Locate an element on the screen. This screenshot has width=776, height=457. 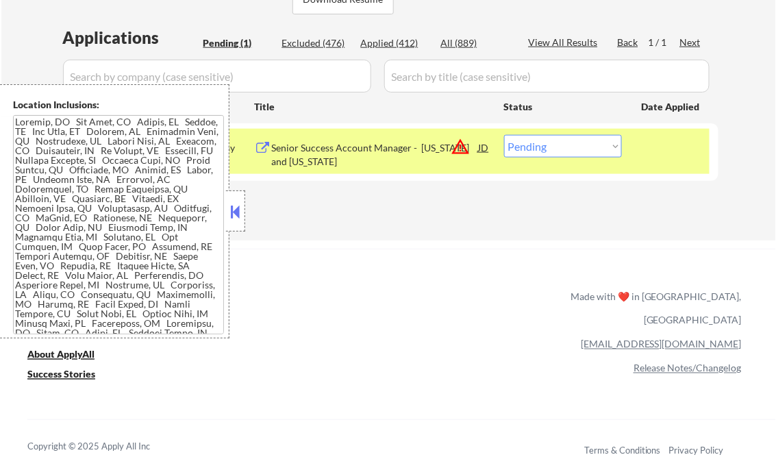
input: Search by company (case sensitive) is located at coordinates (217, 76).